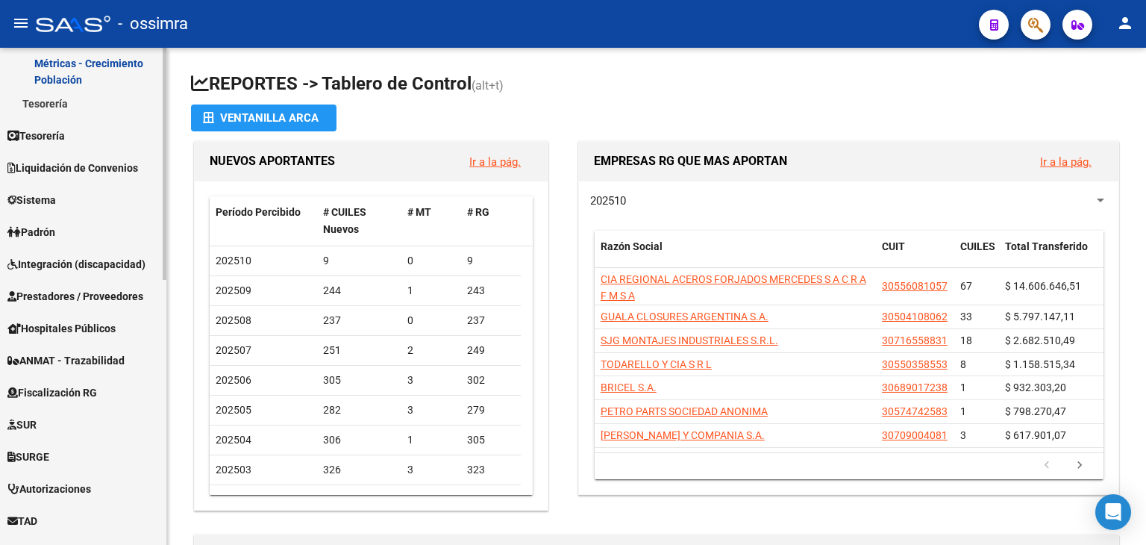 This screenshot has width=1146, height=545. Describe the element at coordinates (1036, 411) in the screenshot. I see `span: $ 798.270,47` at that location.